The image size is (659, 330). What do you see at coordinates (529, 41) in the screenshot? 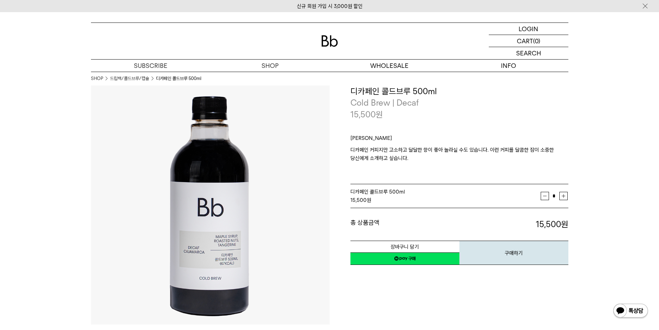
I see `a: CART (0)` at bounding box center [529, 41].